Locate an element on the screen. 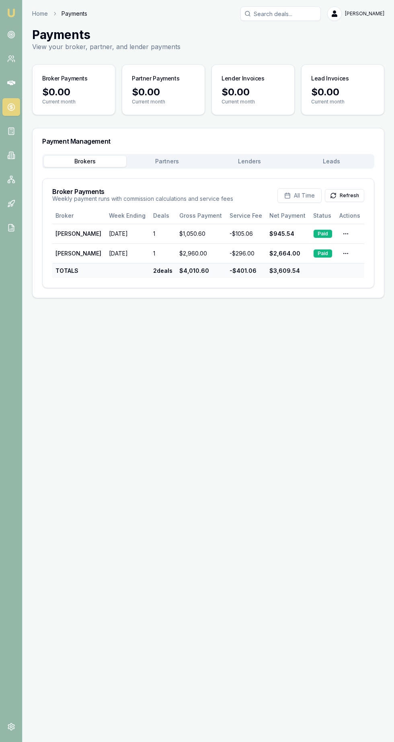 This screenshot has width=394, height=742. div: $945.54 is located at coordinates (288, 234).